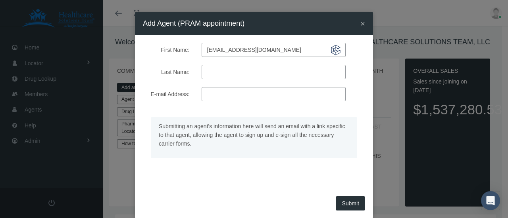 The height and width of the screenshot is (218, 508). What do you see at coordinates (254, 135) in the screenshot?
I see `p: Submitting an agent's information here will send an email with a link specific to that agent, all...` at bounding box center [254, 135].